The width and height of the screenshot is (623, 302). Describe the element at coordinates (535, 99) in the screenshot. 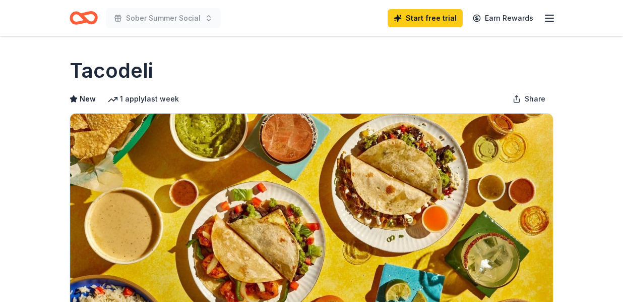

I see `span: Share` at that location.